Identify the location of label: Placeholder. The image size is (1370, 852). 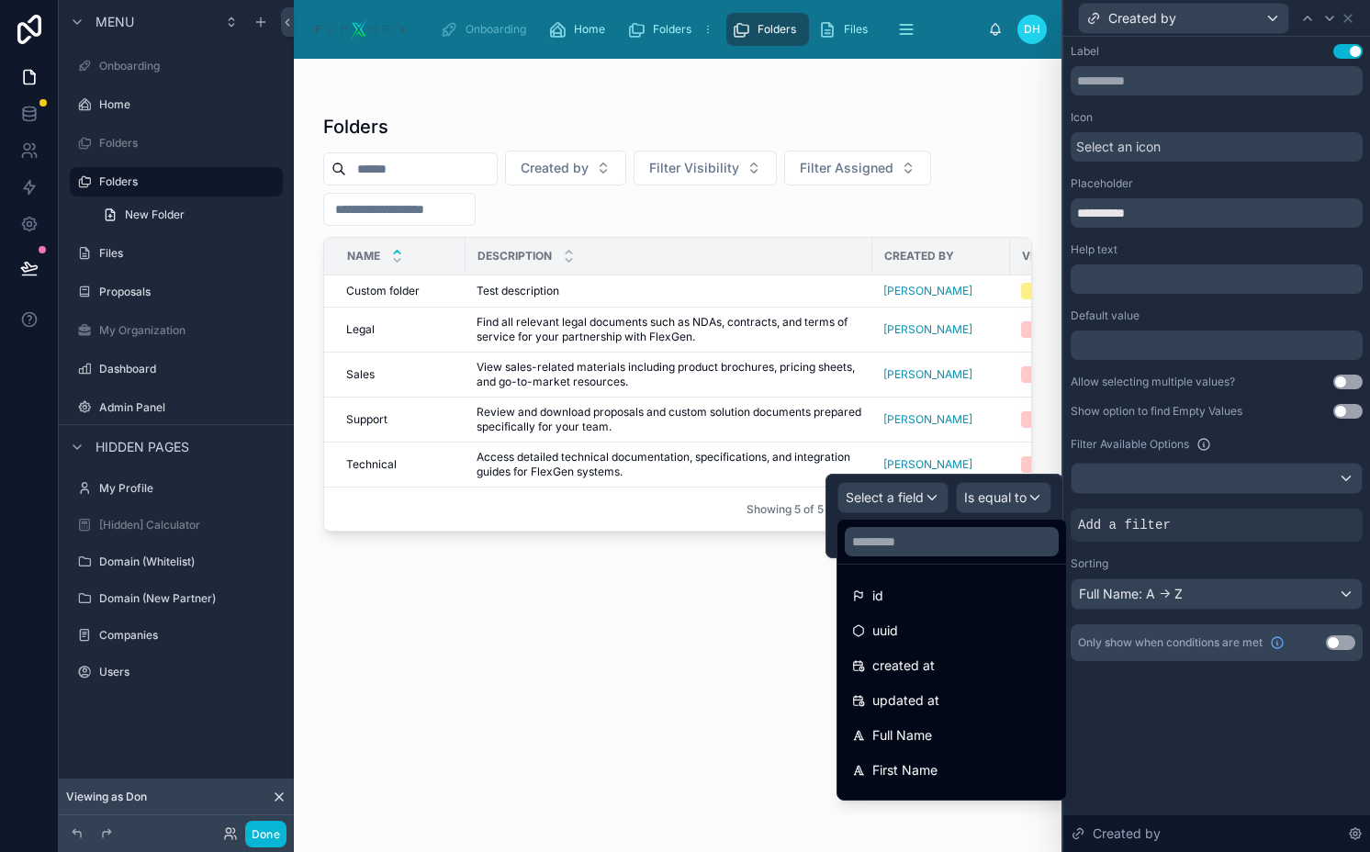
(1102, 184).